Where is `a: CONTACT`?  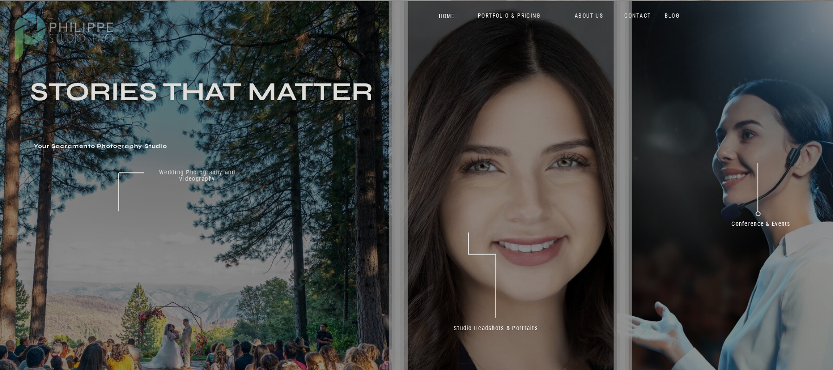
a: CONTACT is located at coordinates (638, 17).